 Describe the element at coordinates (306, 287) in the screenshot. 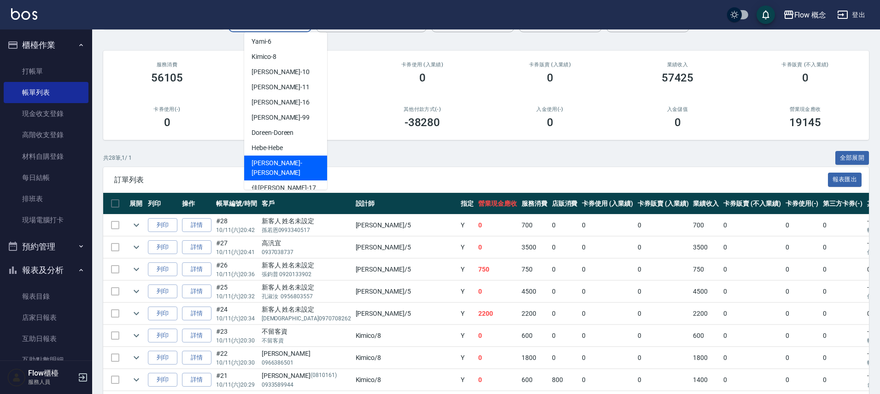

I see `div: 新客人 姓名未設定` at that location.